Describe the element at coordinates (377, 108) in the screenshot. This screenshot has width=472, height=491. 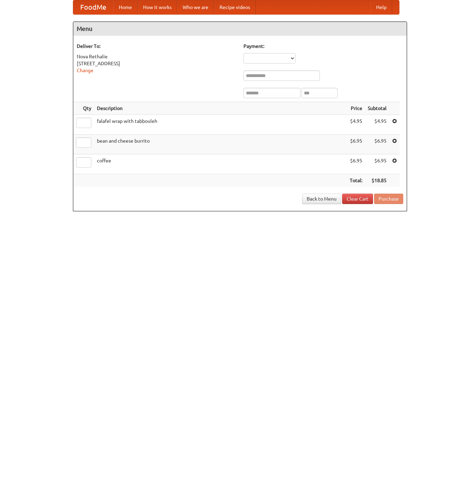
I see `th: Subtotal` at that location.